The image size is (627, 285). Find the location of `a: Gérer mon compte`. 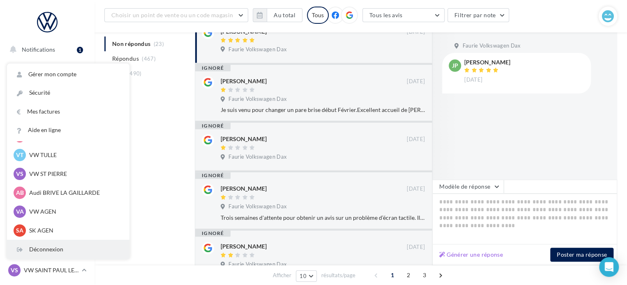

a: Gérer mon compte is located at coordinates (68, 74).